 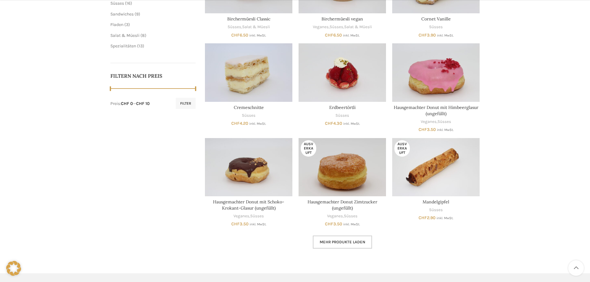 What do you see at coordinates (140, 46) in the screenshot?
I see `span: 13` at bounding box center [140, 46].